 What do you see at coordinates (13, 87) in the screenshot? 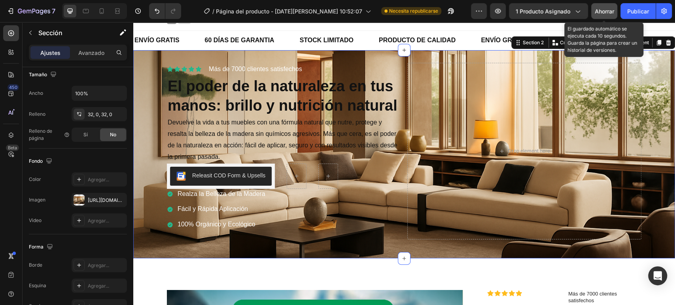
I see `font: 450` at bounding box center [13, 87].